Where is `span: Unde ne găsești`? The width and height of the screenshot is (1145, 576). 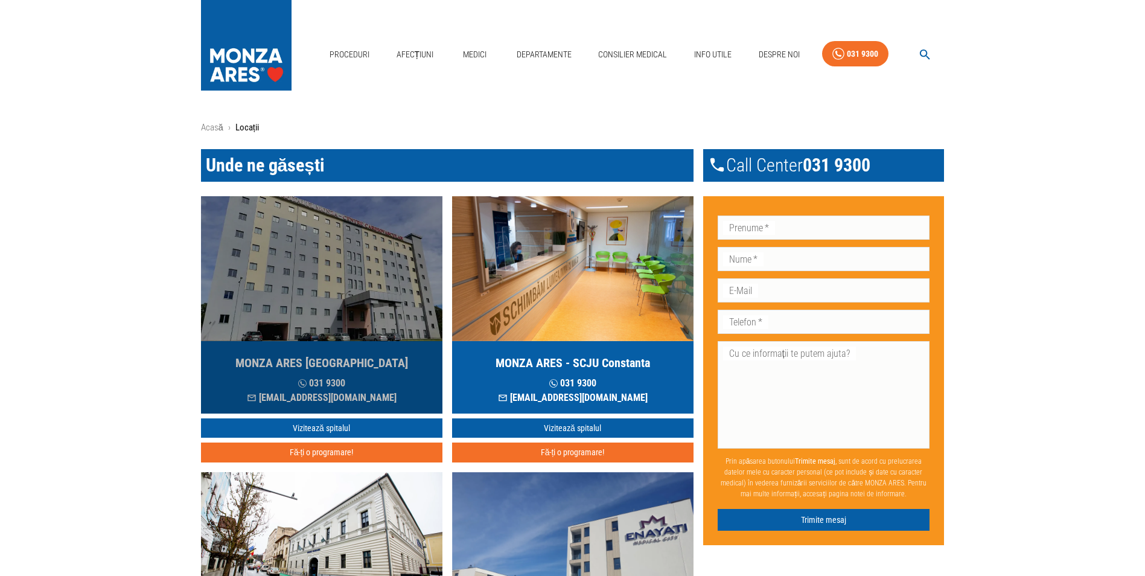
span: Unde ne găsești is located at coordinates (265, 165).